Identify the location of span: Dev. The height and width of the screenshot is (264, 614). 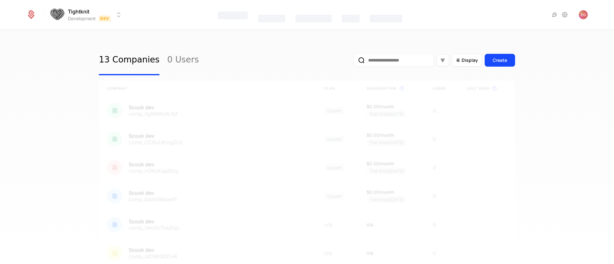
(105, 19).